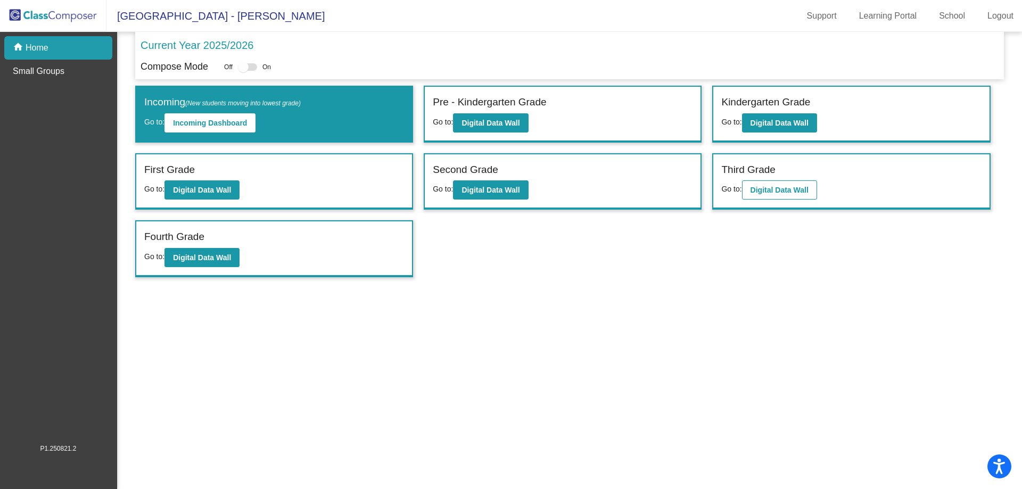 This screenshot has width=1022, height=489. What do you see at coordinates (243, 103) in the screenshot?
I see `span: (New students moving into lowest grade)` at bounding box center [243, 103].